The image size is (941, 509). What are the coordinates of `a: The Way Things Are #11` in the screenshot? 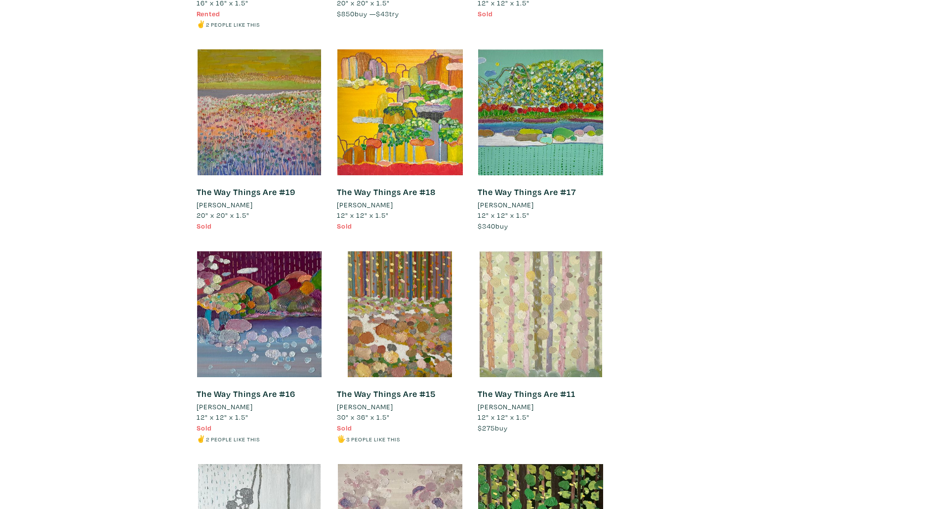 It's located at (526, 394).